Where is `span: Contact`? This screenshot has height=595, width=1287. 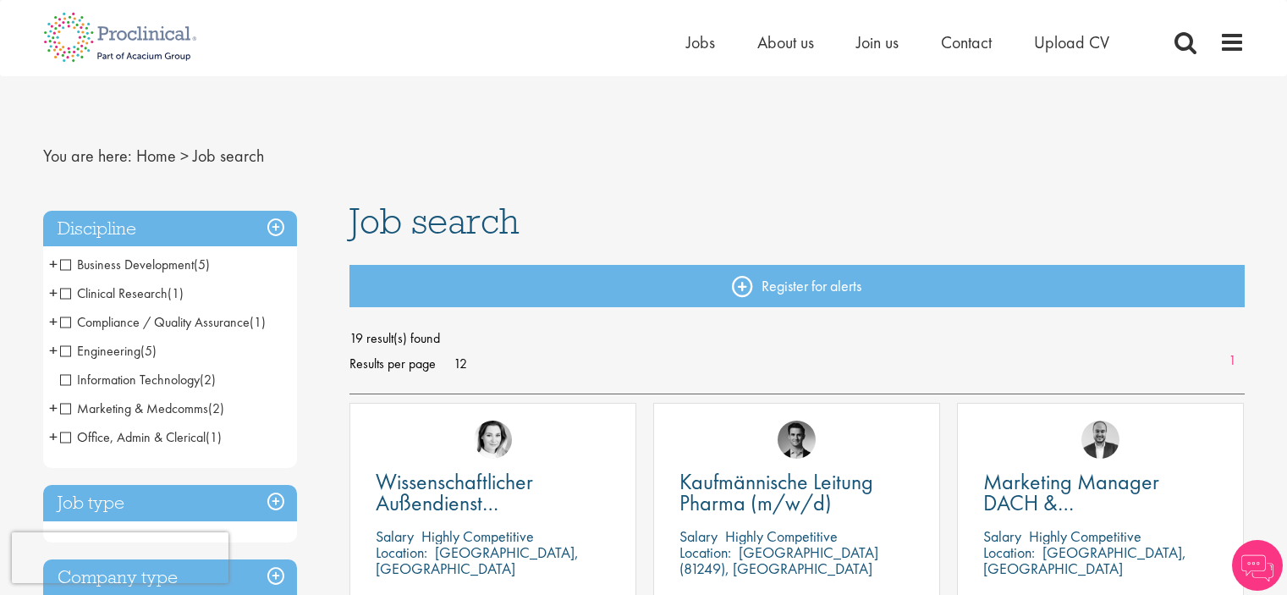 span: Contact is located at coordinates (967, 42).